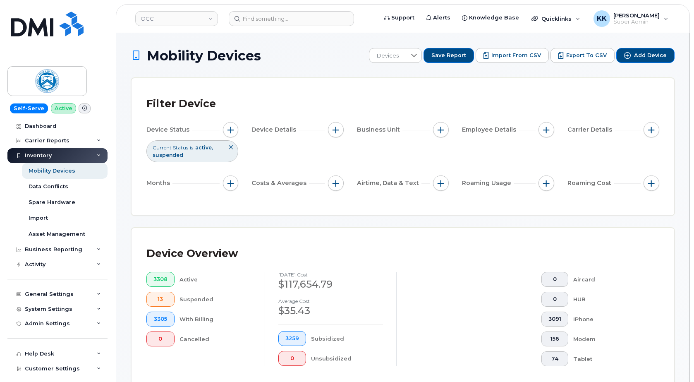 Image resolution: width=694 pixels, height=382 pixels. Describe the element at coordinates (591, 129) in the screenshot. I see `span: Carrier Details` at that location.